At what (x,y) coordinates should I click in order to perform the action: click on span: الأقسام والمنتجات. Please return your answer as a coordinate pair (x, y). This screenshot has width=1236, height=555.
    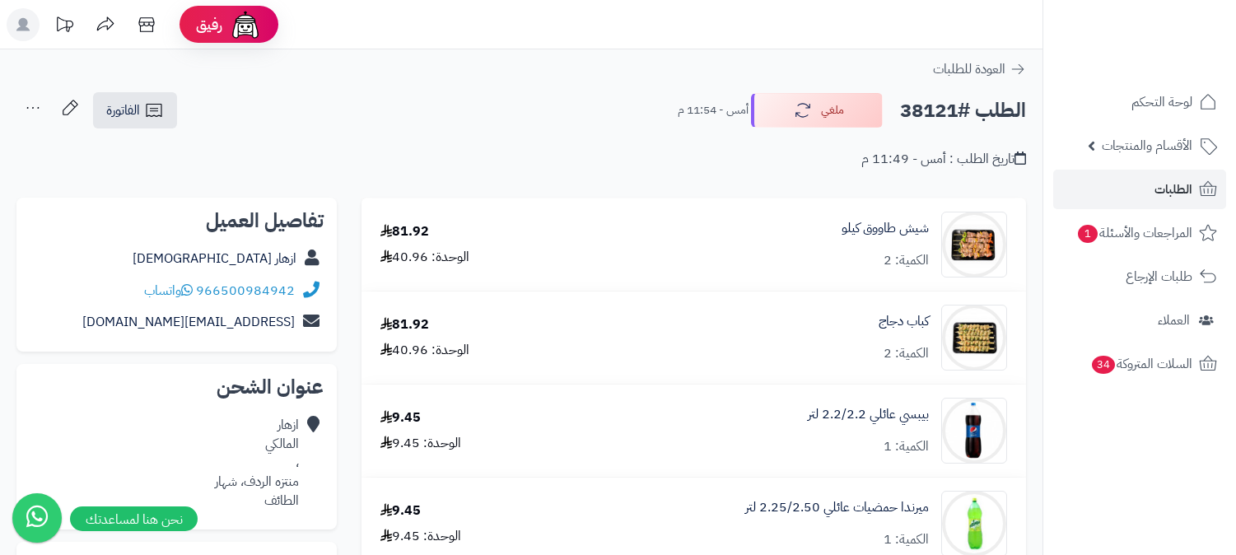
    Looking at the image, I should click on (1147, 146).